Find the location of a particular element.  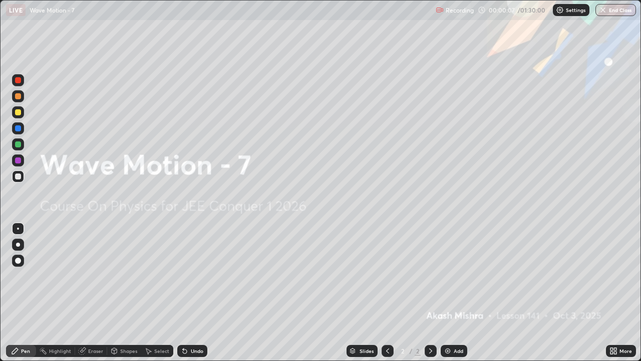

div: Undo is located at coordinates (197, 351).